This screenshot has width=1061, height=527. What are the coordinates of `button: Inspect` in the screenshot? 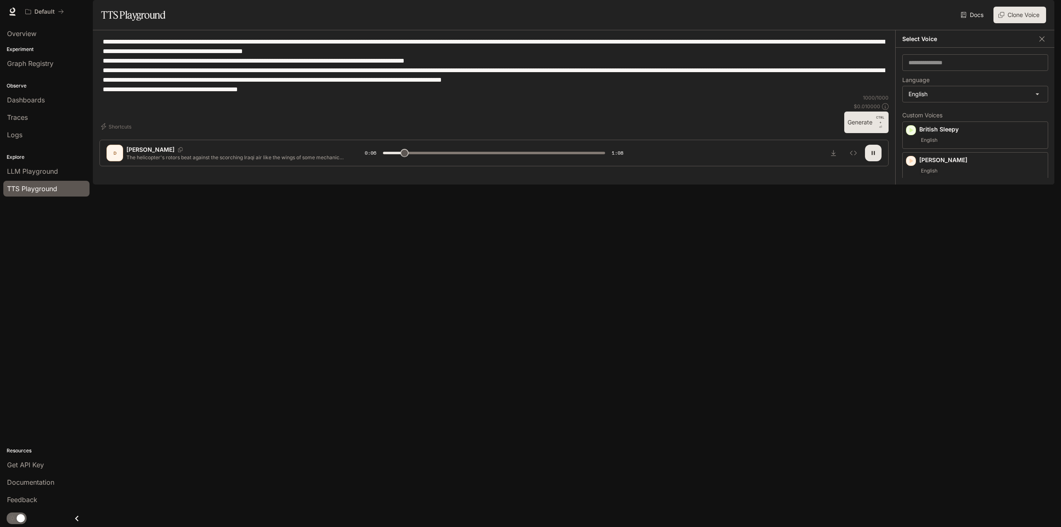 It's located at (853, 153).